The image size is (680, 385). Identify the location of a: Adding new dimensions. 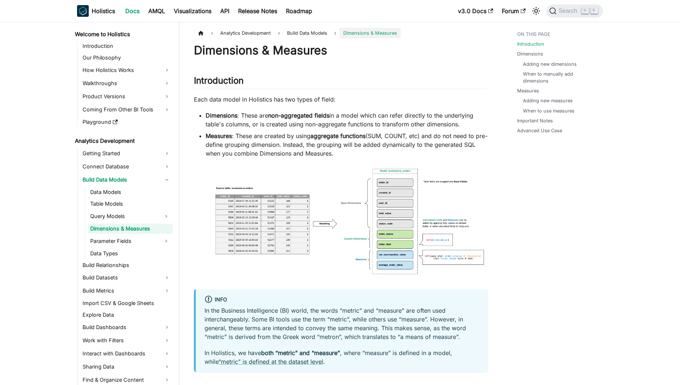
(549, 64).